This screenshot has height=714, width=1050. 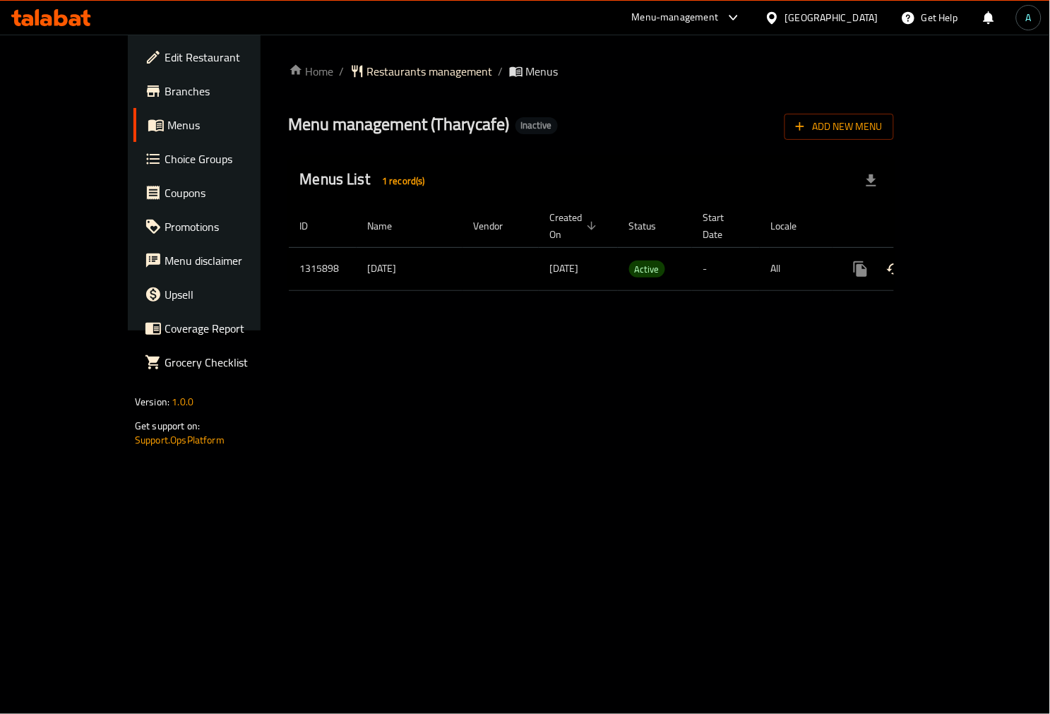 What do you see at coordinates (218, 362) in the screenshot?
I see `a: Grocery Checklist` at bounding box center [218, 362].